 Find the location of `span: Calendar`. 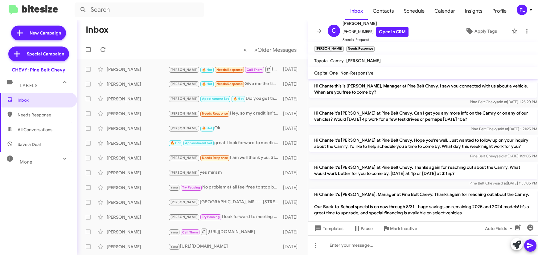

span: Calendar is located at coordinates (445, 11).